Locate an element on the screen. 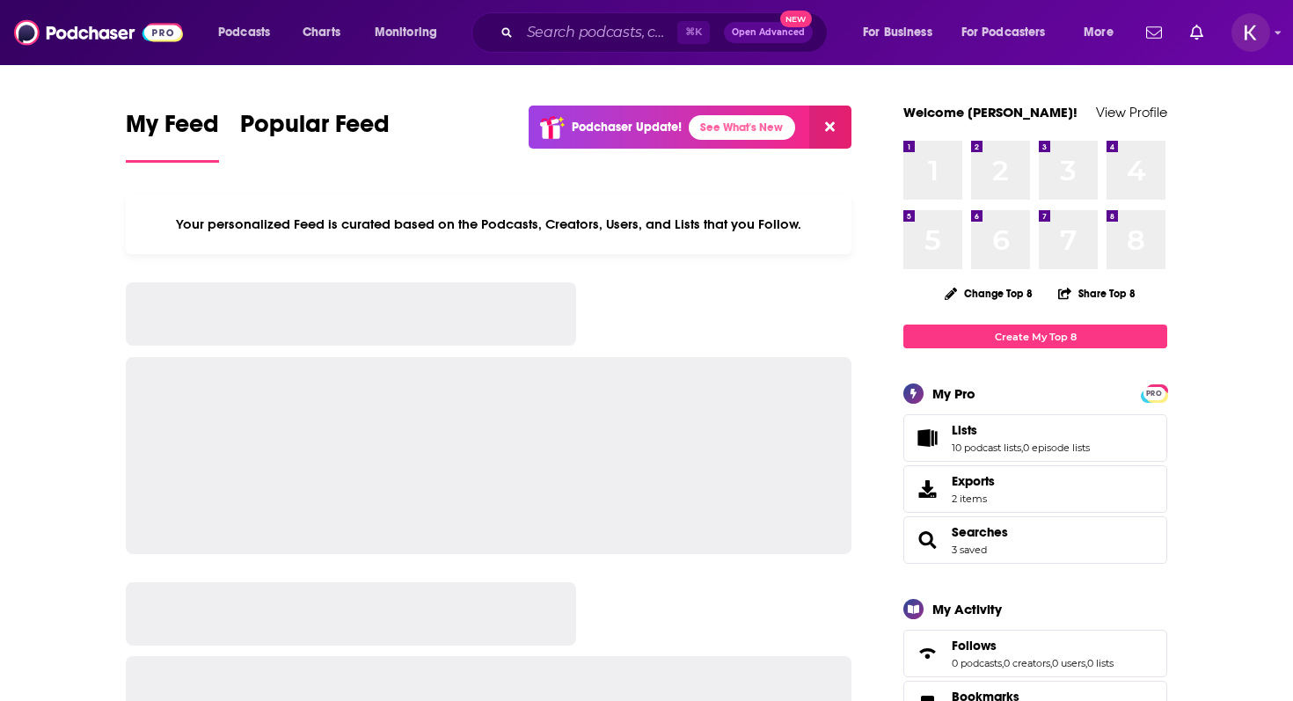  a: 0 episode lists is located at coordinates (1056, 448).